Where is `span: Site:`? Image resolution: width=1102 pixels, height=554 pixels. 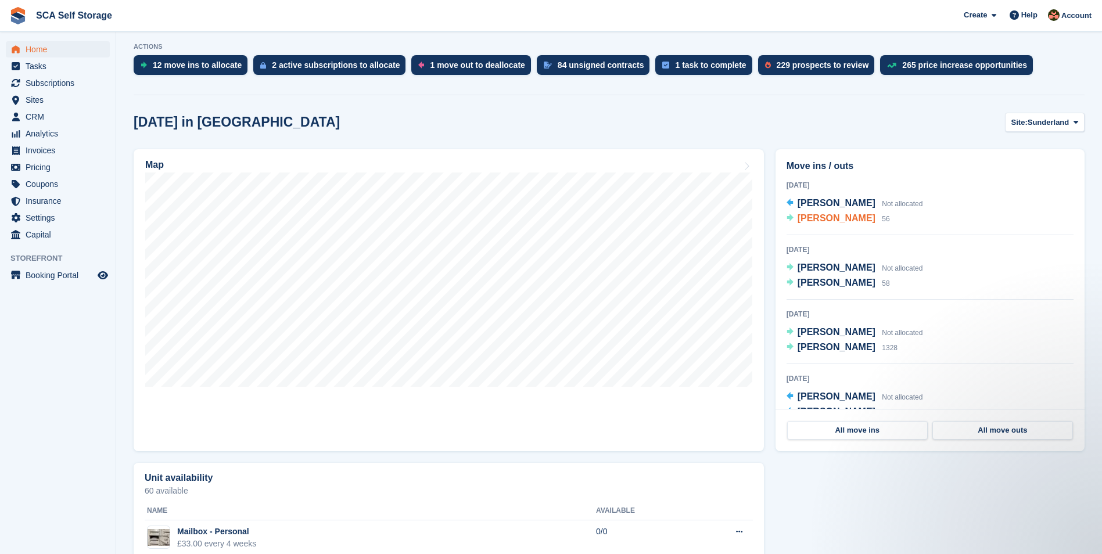
span: Site: is located at coordinates (1019, 123).